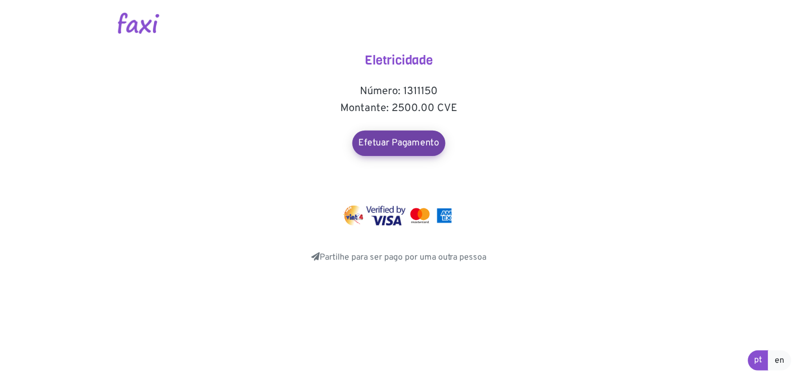 The width and height of the screenshot is (798, 377). What do you see at coordinates (386, 216) in the screenshot?
I see `img: visa` at bounding box center [386, 216].